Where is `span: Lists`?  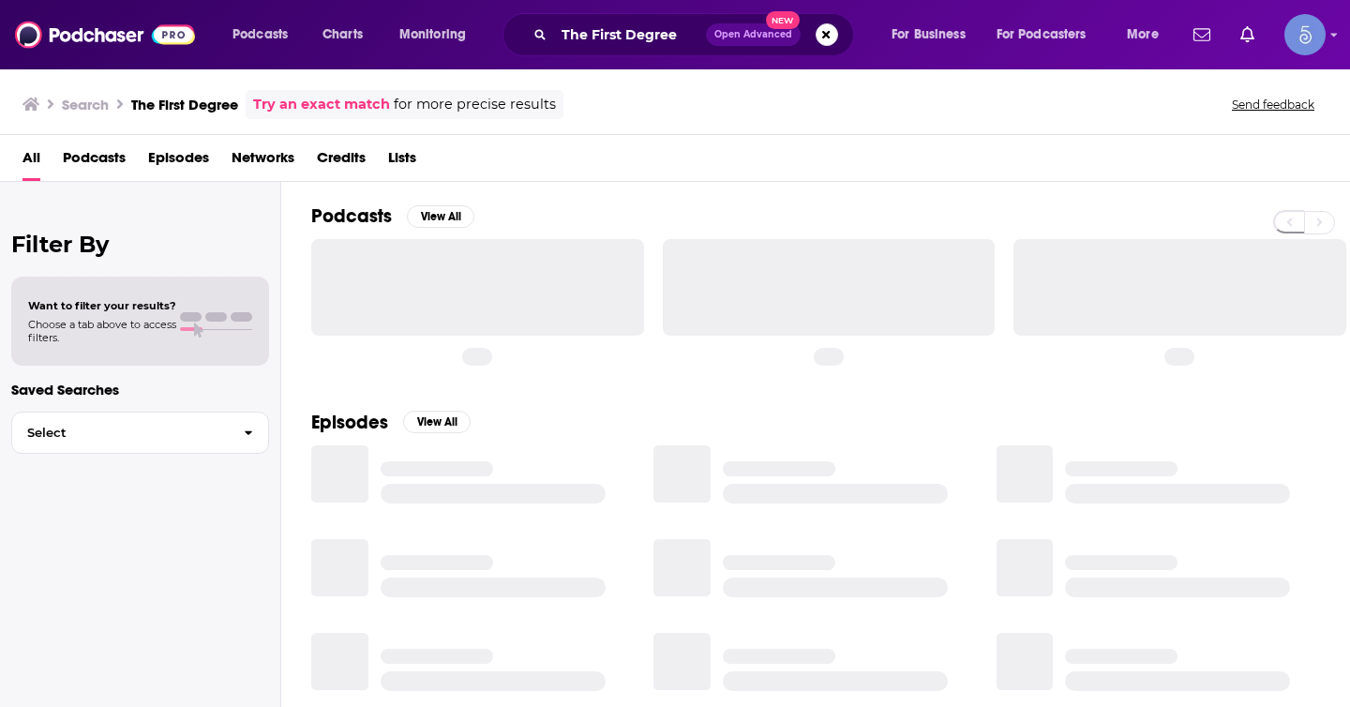 span: Lists is located at coordinates (402, 161).